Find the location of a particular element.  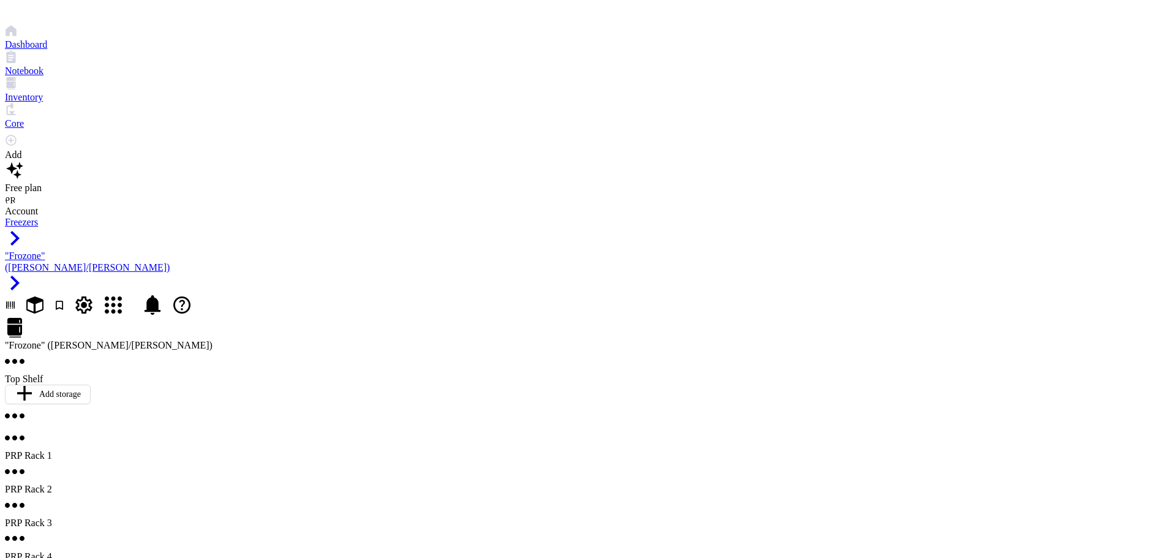

button: Add storage is located at coordinates (48, 394).